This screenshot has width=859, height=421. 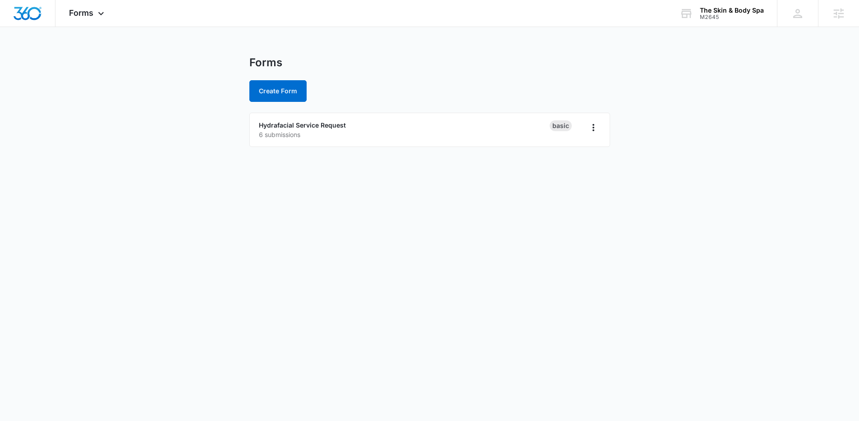 I want to click on a: Hydrafacial Service Request, so click(x=302, y=125).